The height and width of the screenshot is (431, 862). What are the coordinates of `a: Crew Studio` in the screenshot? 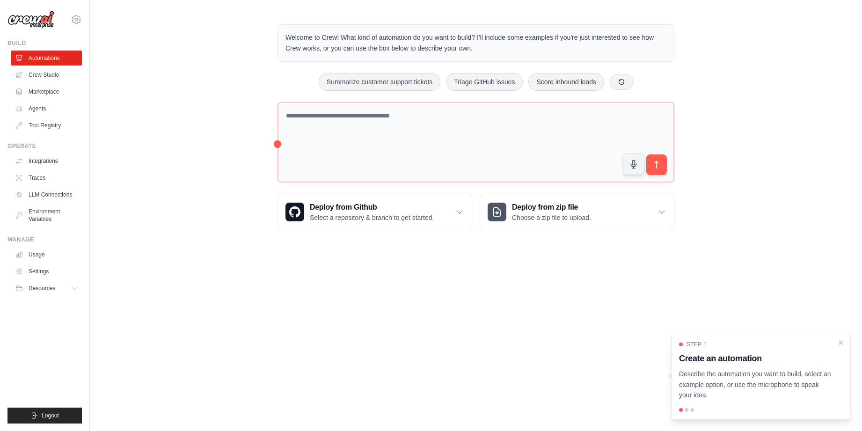 It's located at (46, 75).